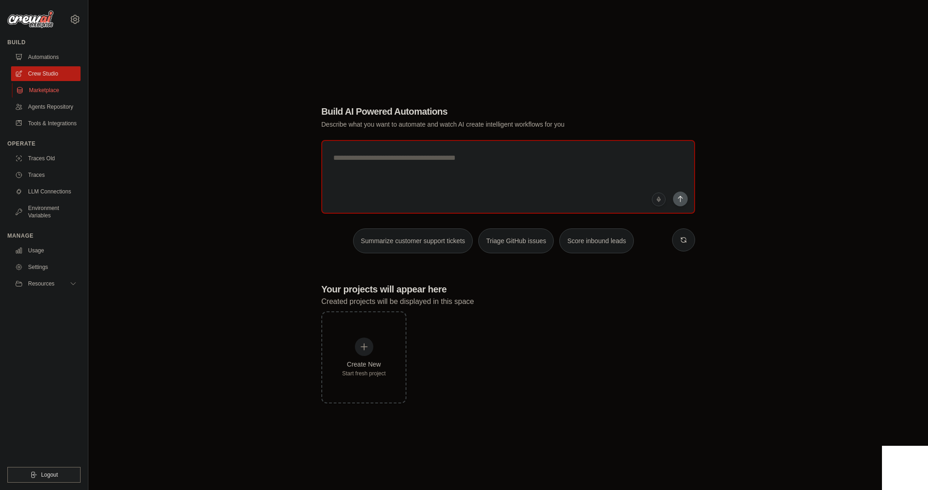  I want to click on a: LLM Connections, so click(46, 192).